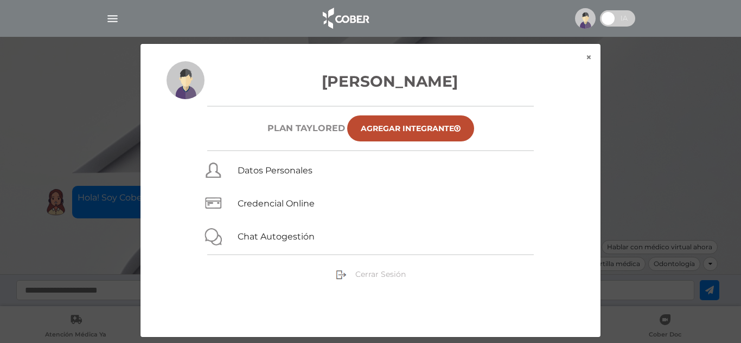 The width and height of the screenshot is (741, 343). Describe the element at coordinates (345, 18) in the screenshot. I see `img: logo_cober_home-white.png` at that location.